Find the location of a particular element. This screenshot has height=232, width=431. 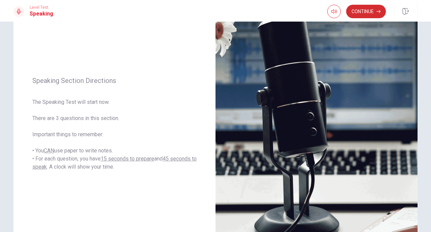

u: 15 seconds to prepare is located at coordinates (127, 158).